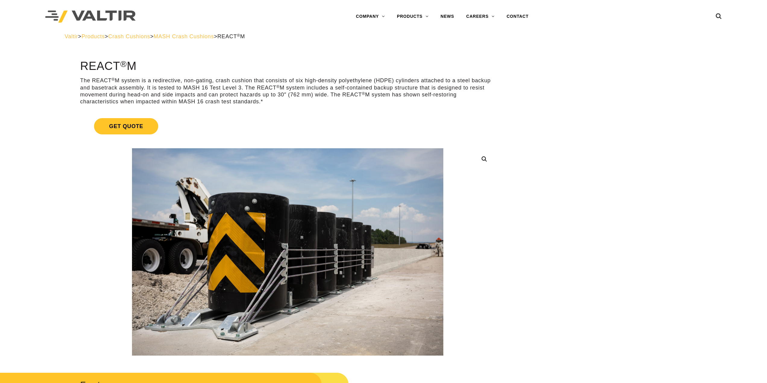 The image size is (767, 383). Describe the element at coordinates (184, 36) in the screenshot. I see `span: MASH Crash Cushions` at that location.